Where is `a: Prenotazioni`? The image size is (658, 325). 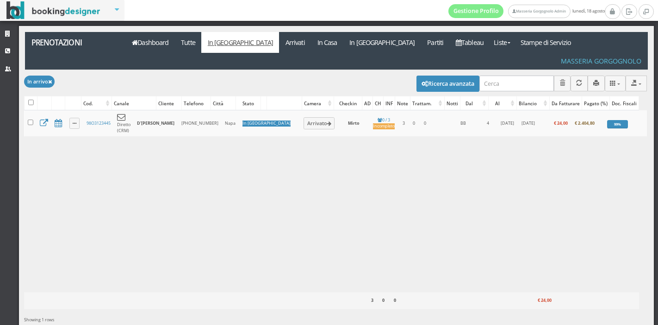 a: Prenotazioni is located at coordinates (73, 42).